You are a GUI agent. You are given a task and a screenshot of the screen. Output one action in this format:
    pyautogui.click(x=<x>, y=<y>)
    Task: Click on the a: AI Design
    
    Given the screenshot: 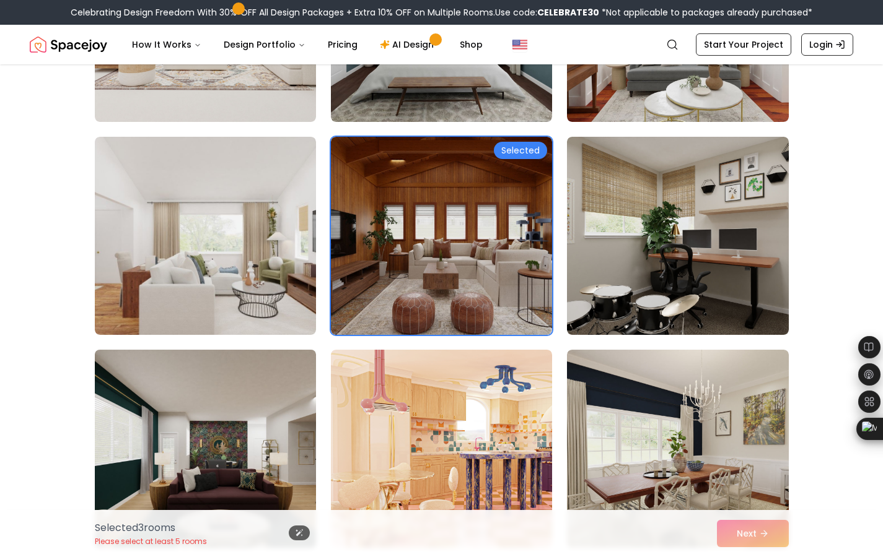 What is the action you would take?
    pyautogui.click(x=408, y=45)
    